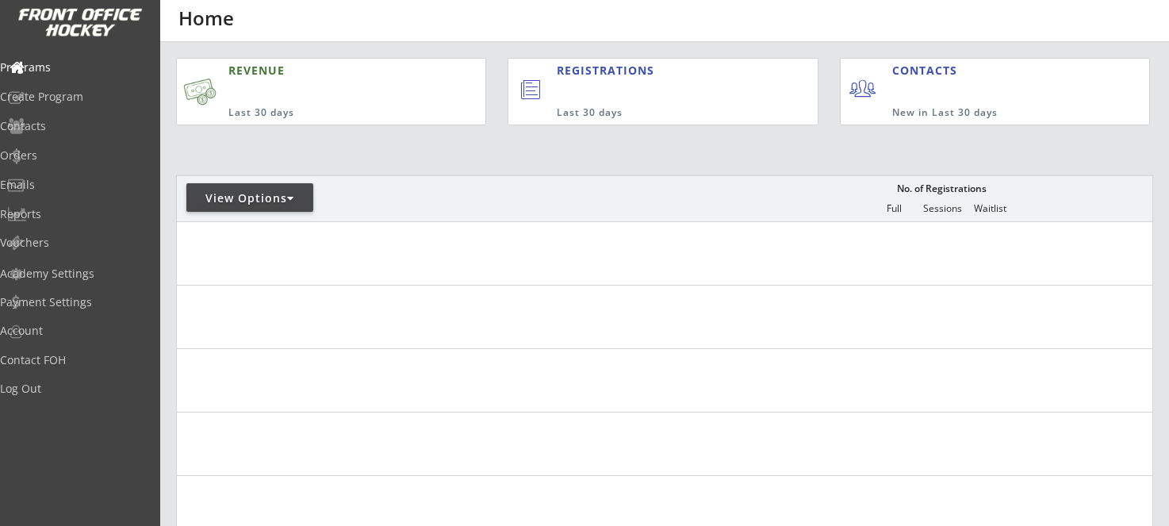 The image size is (1169, 526). I want to click on div: Waitlist, so click(990, 209).